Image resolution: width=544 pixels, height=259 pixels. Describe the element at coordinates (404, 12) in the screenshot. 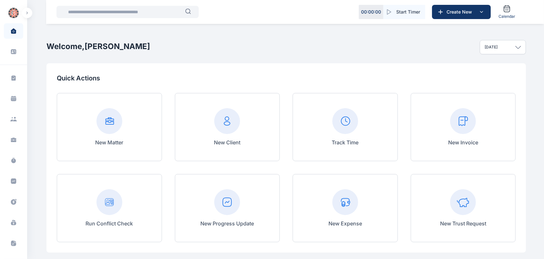

I see `button: Start Timer` at that location.